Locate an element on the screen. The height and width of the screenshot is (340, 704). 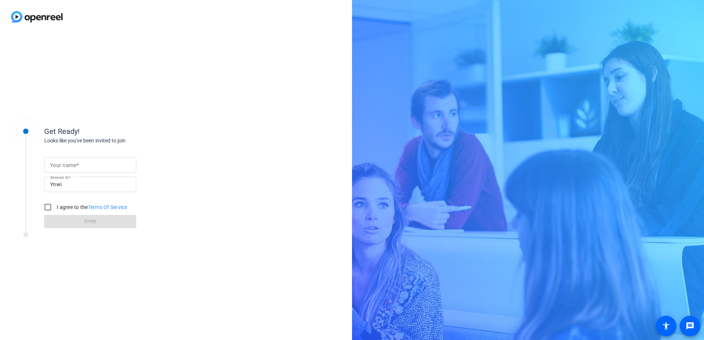
a: Terms Of Service is located at coordinates (107, 207).